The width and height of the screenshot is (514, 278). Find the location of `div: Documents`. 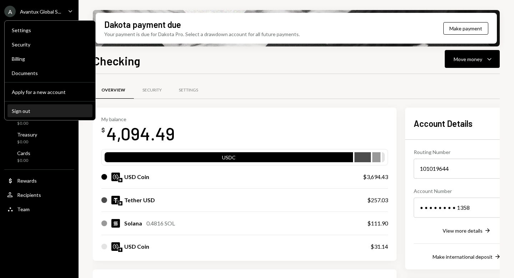

div: Documents is located at coordinates (50, 73).